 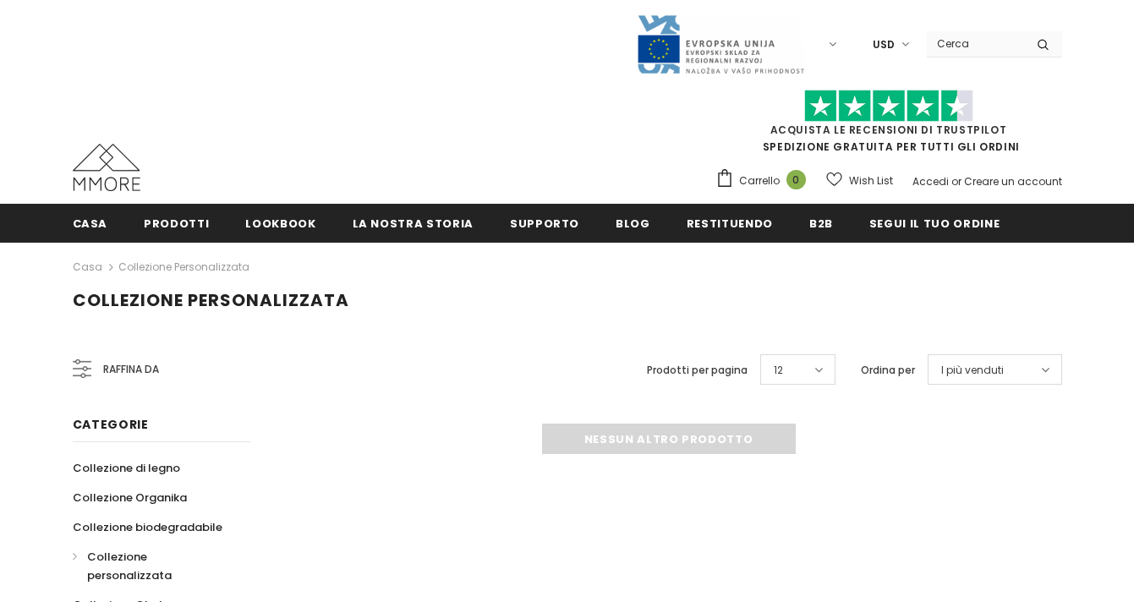 What do you see at coordinates (888, 370) in the screenshot?
I see `label: Ordina per` at bounding box center [888, 370].